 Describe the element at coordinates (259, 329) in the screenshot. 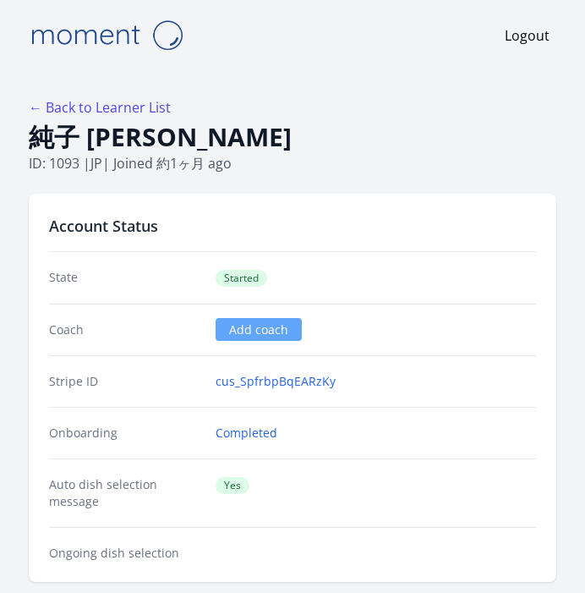

I see `a: Add coach` at that location.